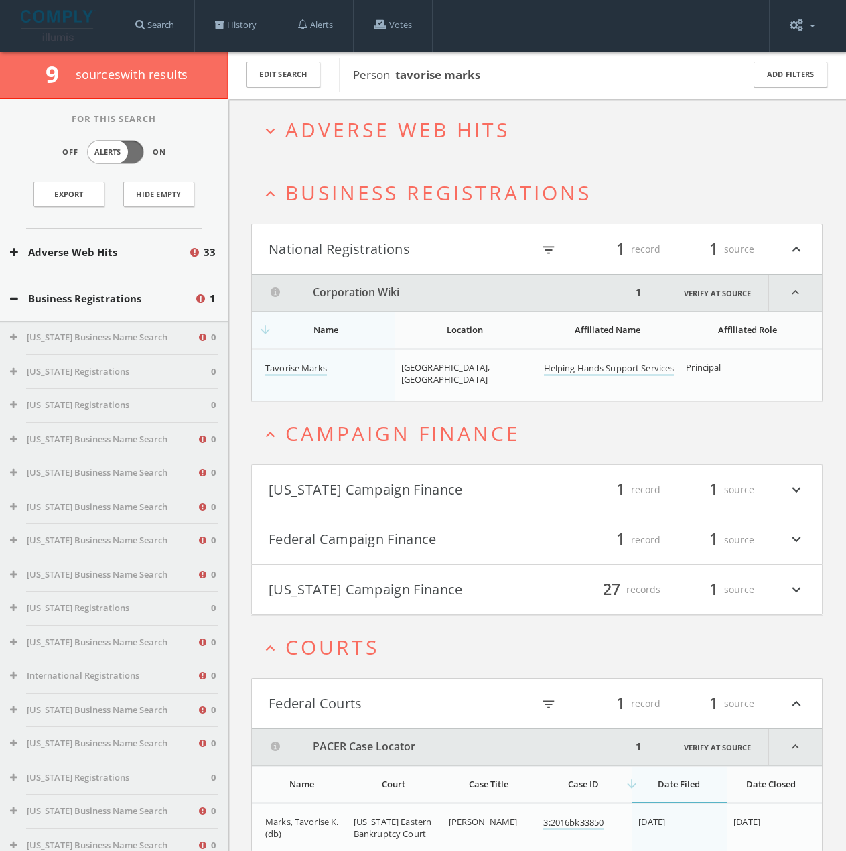 This screenshot has height=851, width=846. What do you see at coordinates (549, 250) in the screenshot?
I see `i: filter_list` at bounding box center [549, 250].